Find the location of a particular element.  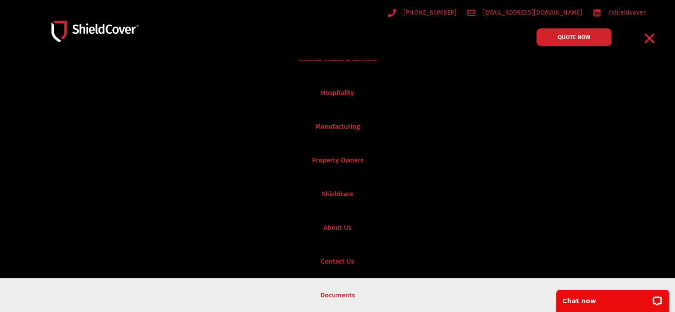

p: Chat now is located at coordinates (56, 17).